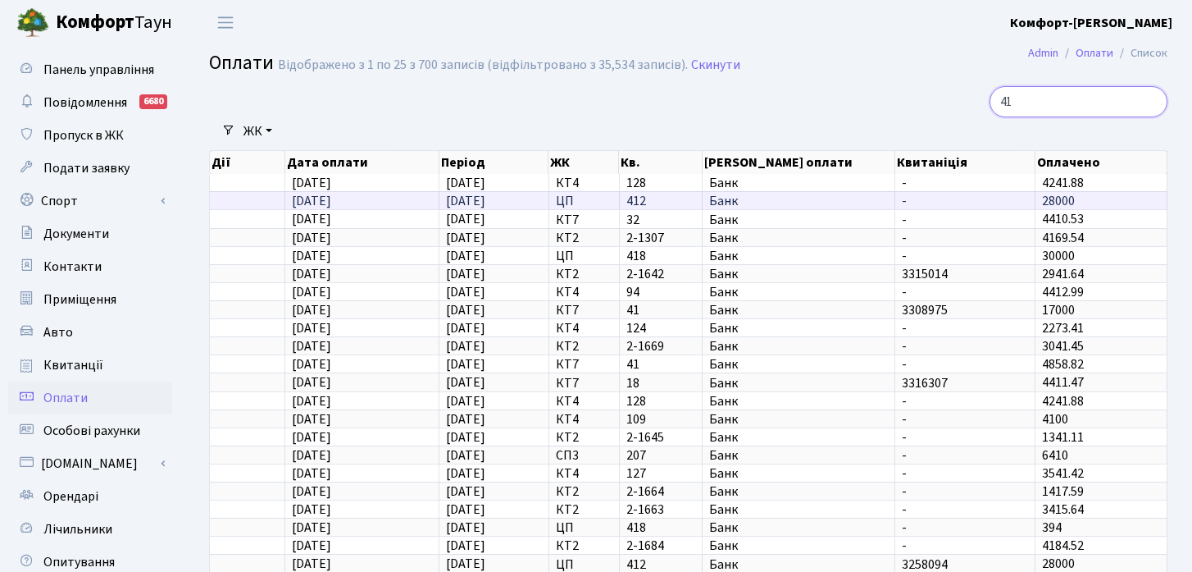 This screenshot has height=572, width=1192. What do you see at coordinates (661, 274) in the screenshot?
I see `span: 2-1642` at bounding box center [661, 274].